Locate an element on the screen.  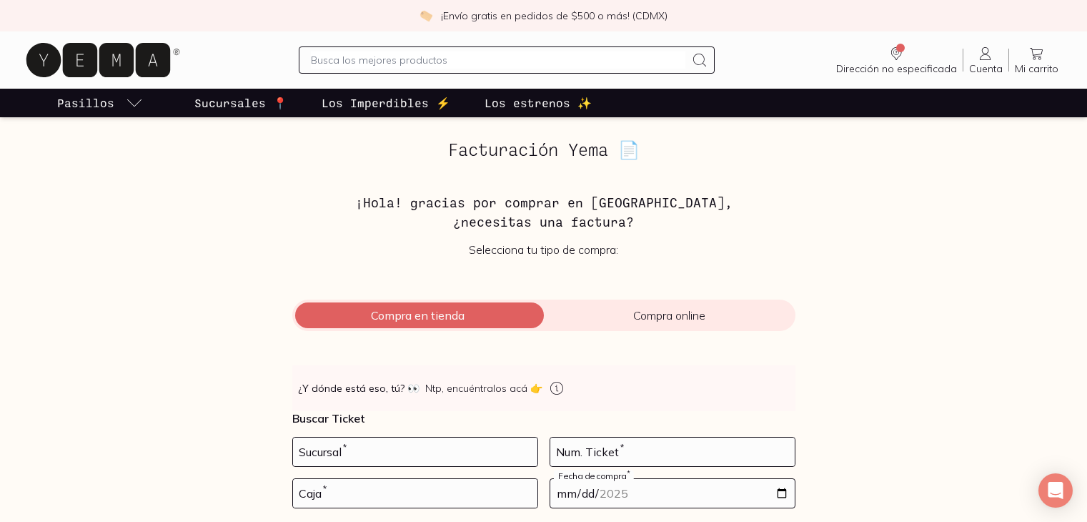
div: Open Intercom Messenger is located at coordinates (1056, 490).